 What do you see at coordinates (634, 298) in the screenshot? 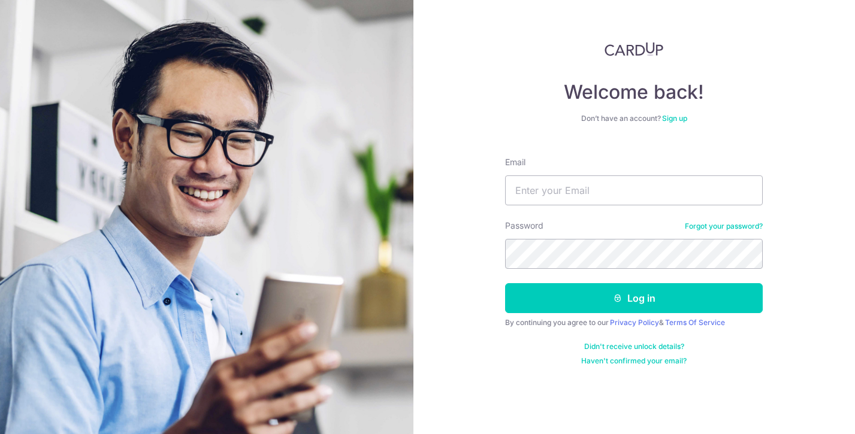
I see `button: Log in` at bounding box center [634, 298].